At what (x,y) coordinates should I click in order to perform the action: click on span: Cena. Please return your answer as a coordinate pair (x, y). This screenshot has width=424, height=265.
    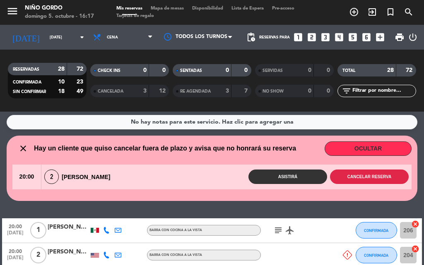
    Looking at the image, I should click on (112, 37).